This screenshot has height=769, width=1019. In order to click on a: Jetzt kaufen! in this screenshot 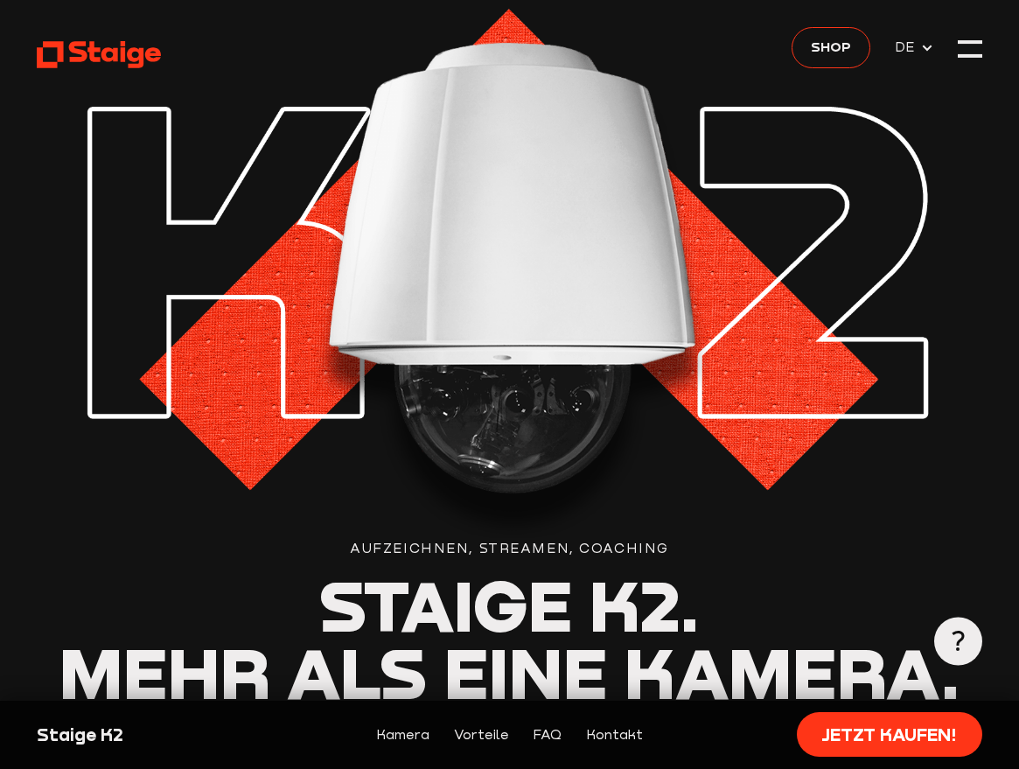, I will do `click(890, 734)`.